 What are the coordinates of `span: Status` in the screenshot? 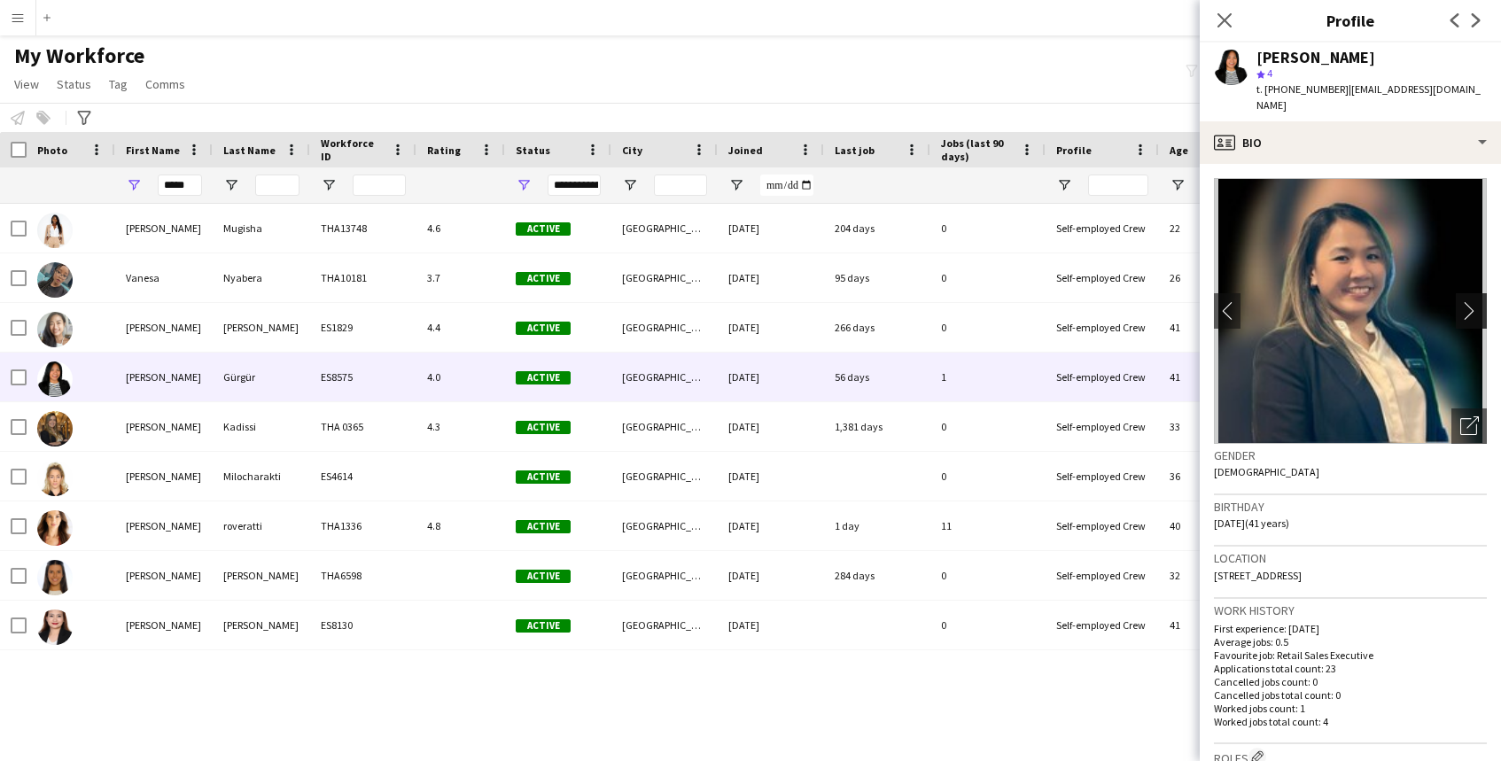 It's located at (74, 84).